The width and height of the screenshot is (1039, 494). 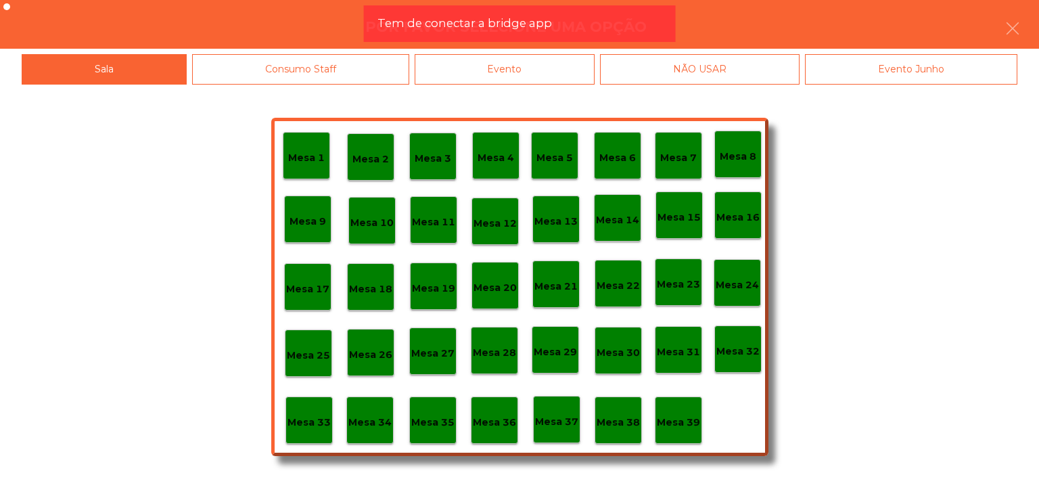 I want to click on p: Mesa 7, so click(x=678, y=158).